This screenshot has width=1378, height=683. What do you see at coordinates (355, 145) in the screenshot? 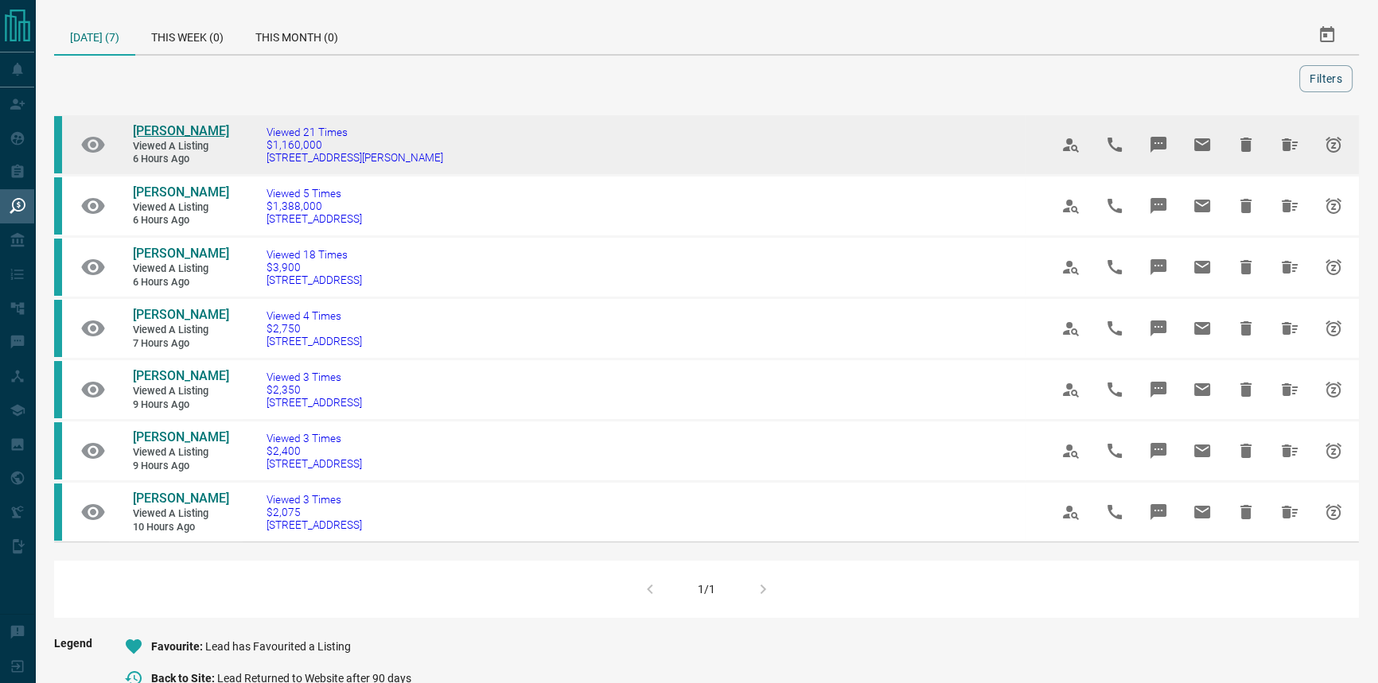
I see `span: $1,160,000` at bounding box center [355, 145].